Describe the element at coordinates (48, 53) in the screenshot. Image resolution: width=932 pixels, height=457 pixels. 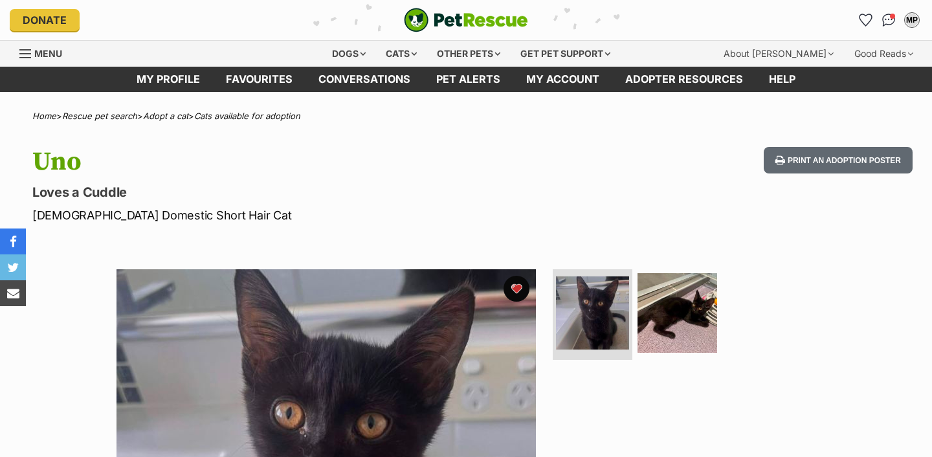
I see `span: Menu` at that location.